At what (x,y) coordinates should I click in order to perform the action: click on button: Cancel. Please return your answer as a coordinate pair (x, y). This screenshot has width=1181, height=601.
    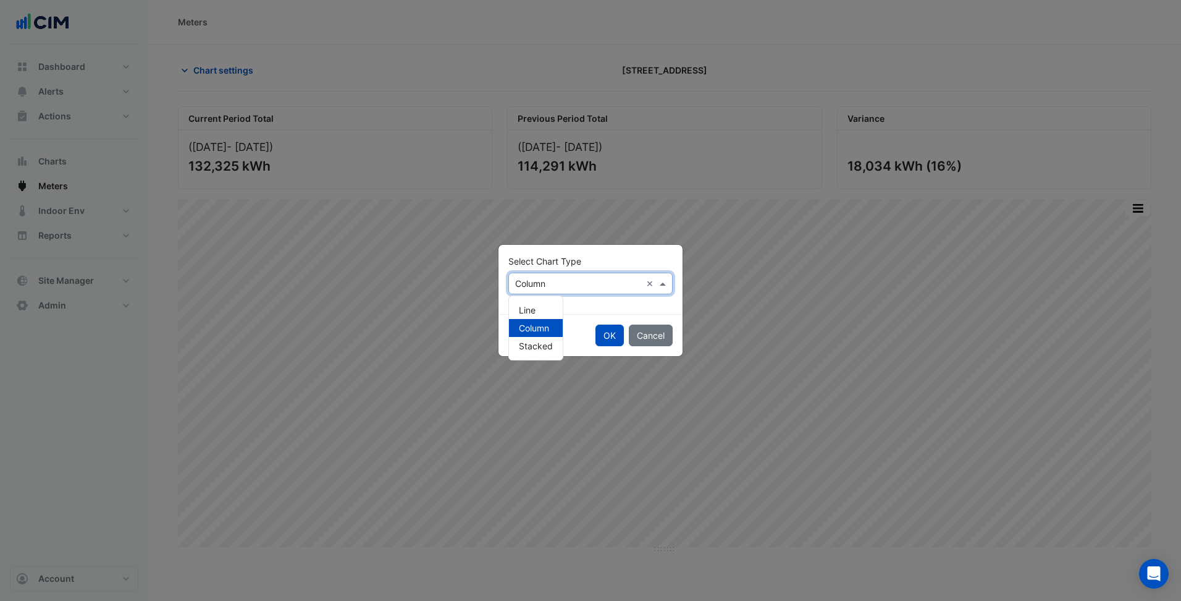
    Looking at the image, I should click on (651, 335).